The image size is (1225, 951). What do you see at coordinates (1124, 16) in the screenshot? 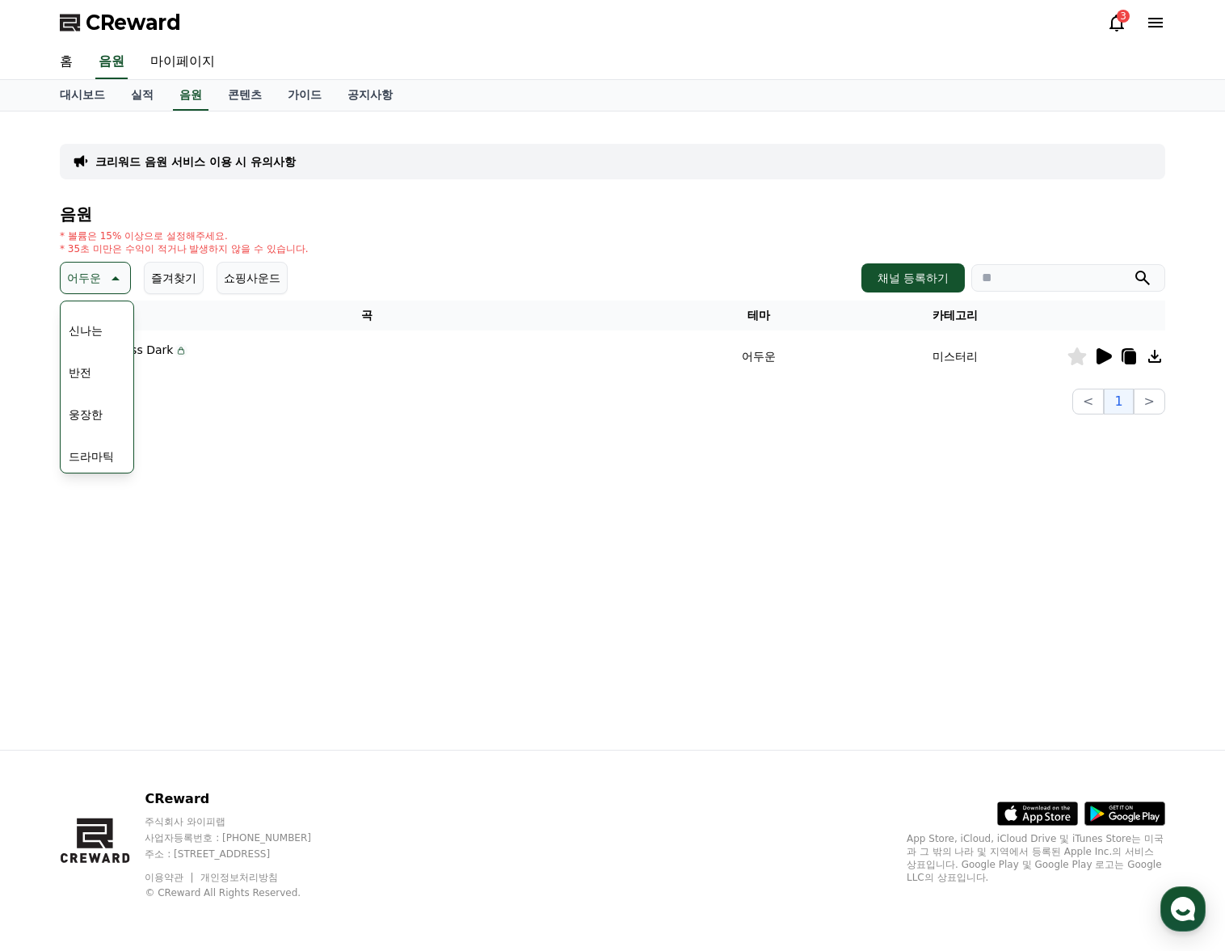
I see `div: 3` at bounding box center [1124, 16].